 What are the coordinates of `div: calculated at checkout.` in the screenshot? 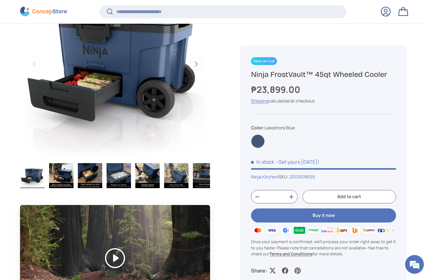 It's located at (323, 101).